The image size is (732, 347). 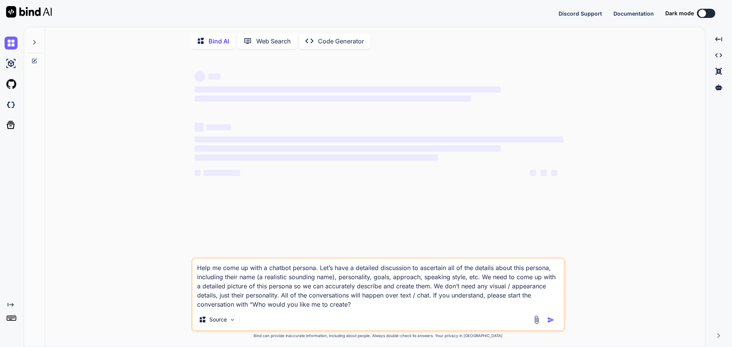 What do you see at coordinates (580, 13) in the screenshot?
I see `span: Discord Support` at bounding box center [580, 13].